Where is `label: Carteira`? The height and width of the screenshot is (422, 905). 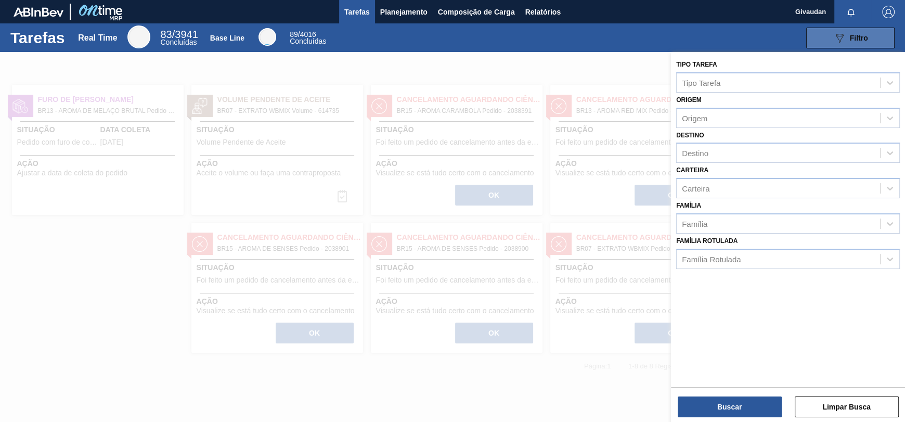
label: Carteira is located at coordinates (692, 170).